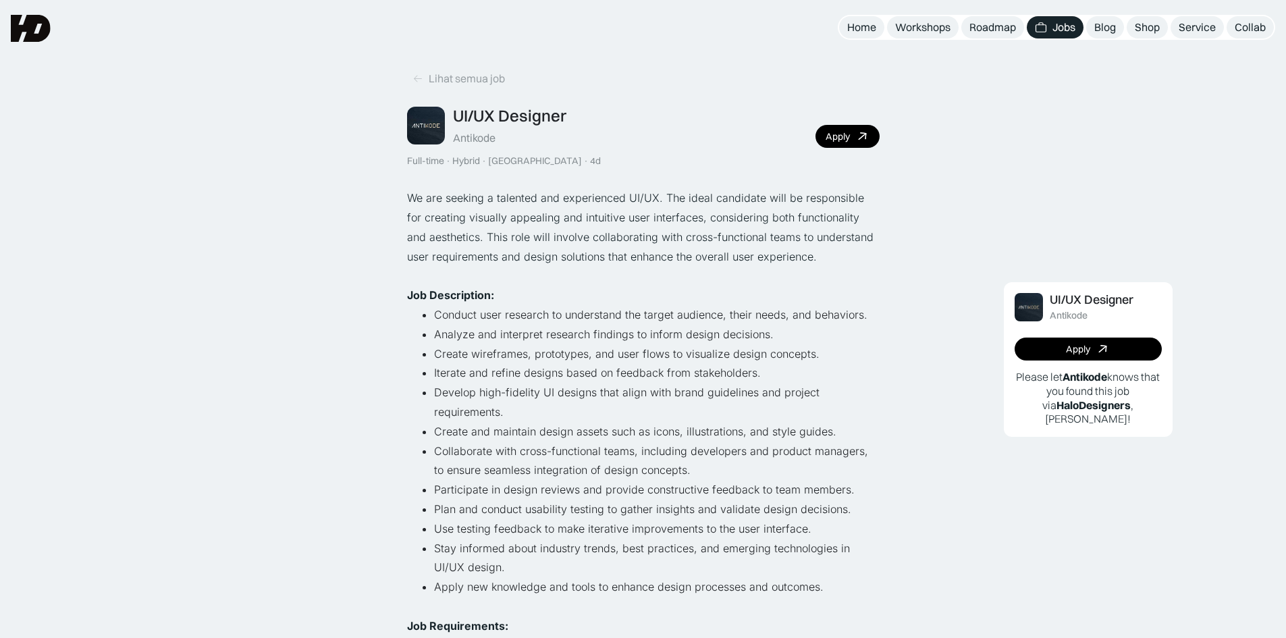 This screenshot has width=1286, height=638. What do you see at coordinates (1197, 27) in the screenshot?
I see `div: Service` at bounding box center [1197, 27].